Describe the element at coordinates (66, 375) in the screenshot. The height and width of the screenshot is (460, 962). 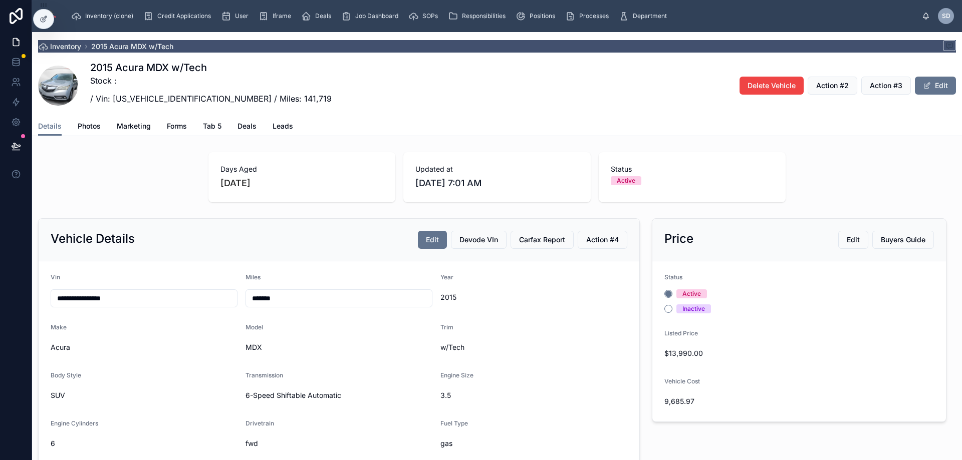
I see `span: Body Style` at that location.